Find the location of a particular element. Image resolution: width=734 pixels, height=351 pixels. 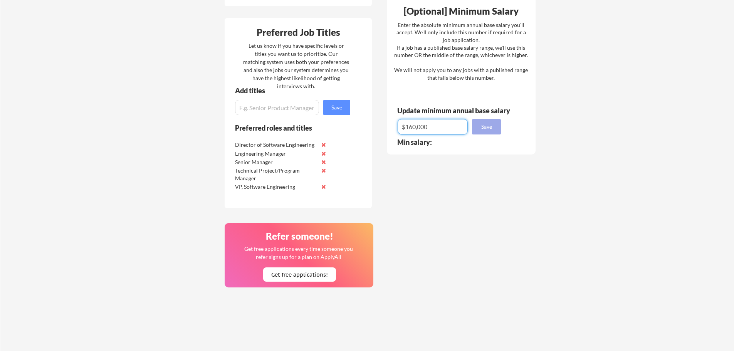

button: Get free applications! is located at coordinates (299, 274).